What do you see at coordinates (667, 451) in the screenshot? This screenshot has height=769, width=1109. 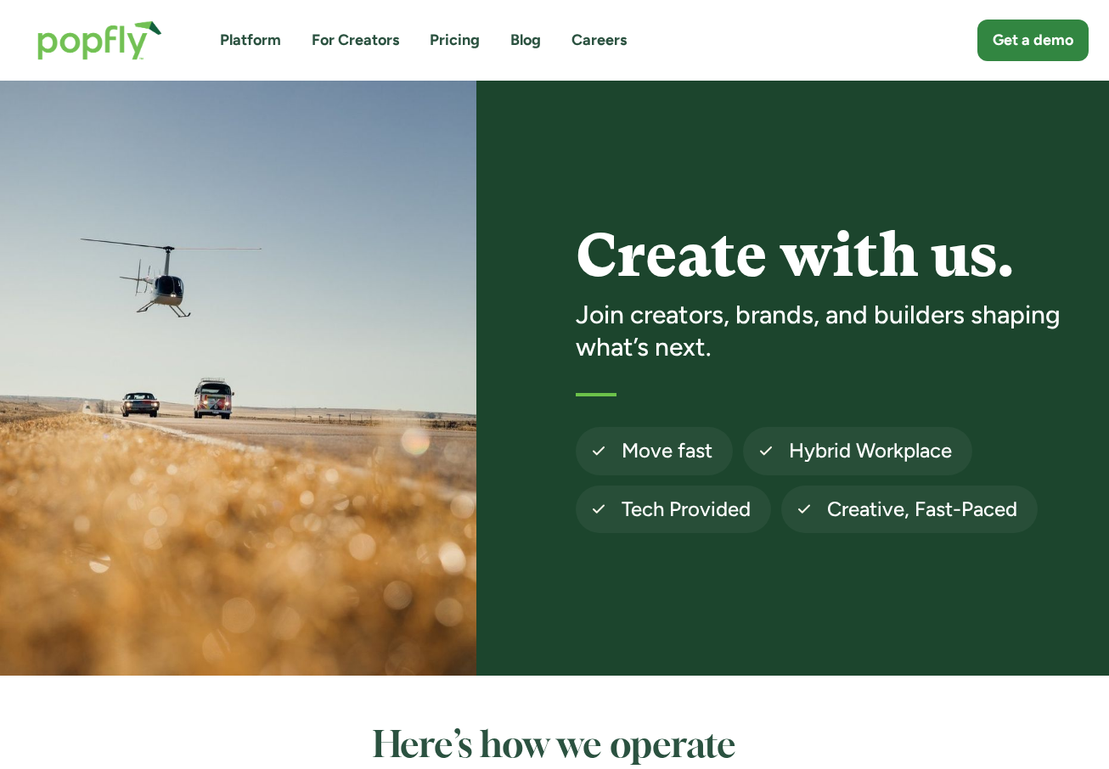 I see `h4: Move fast` at bounding box center [667, 451].